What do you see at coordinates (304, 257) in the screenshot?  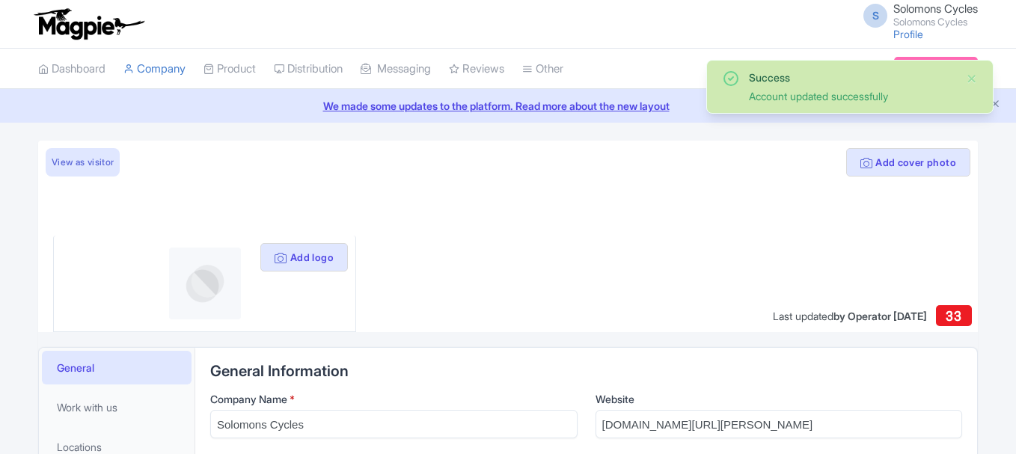 I see `button: Add logo` at bounding box center [304, 257].